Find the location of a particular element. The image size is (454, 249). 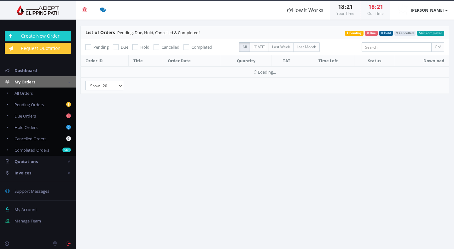

th: TAT is located at coordinates (287, 61).